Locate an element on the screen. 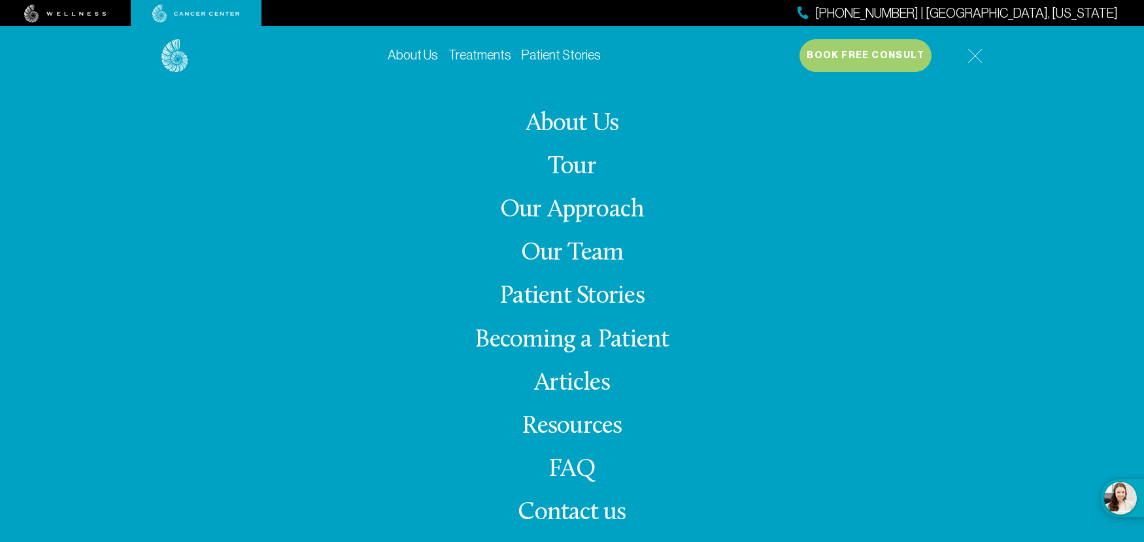 The image size is (1144, 542). a: Our Team is located at coordinates (572, 253).